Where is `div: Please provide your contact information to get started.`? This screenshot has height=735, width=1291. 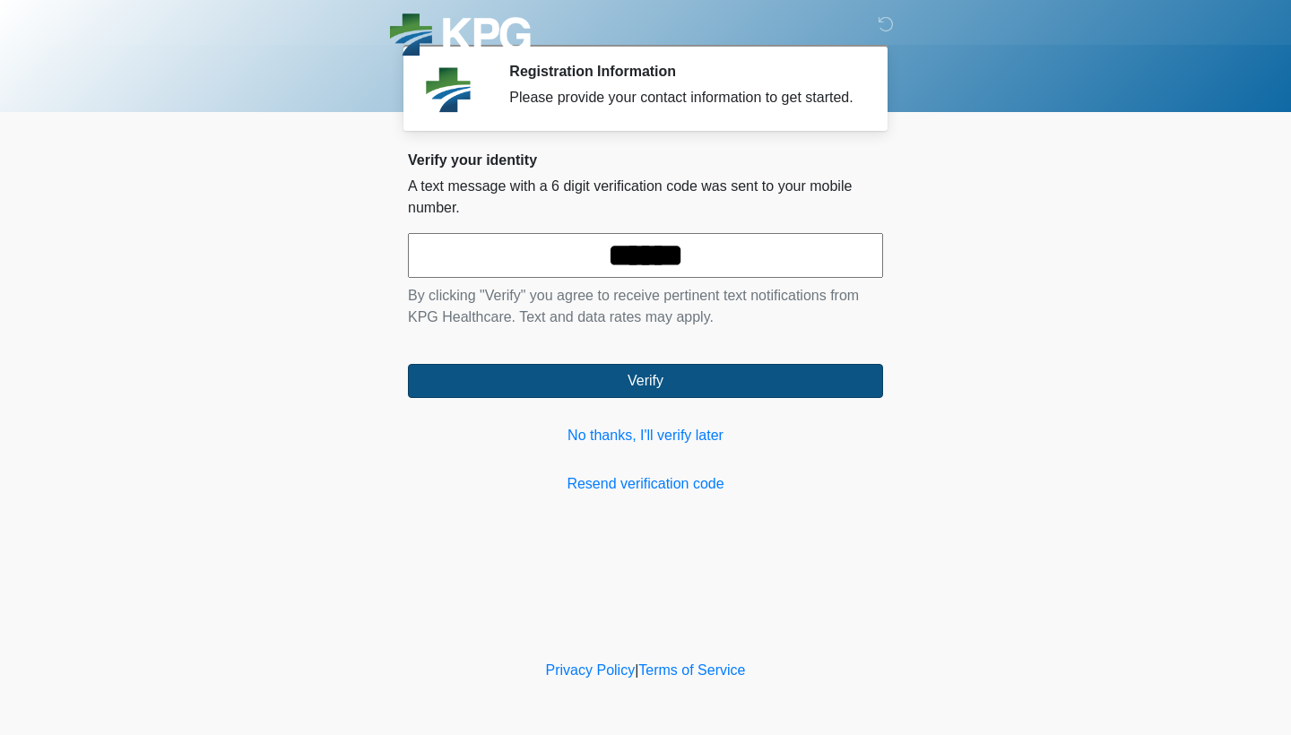
div: Please provide your contact information to get started. is located at coordinates (682, 98).